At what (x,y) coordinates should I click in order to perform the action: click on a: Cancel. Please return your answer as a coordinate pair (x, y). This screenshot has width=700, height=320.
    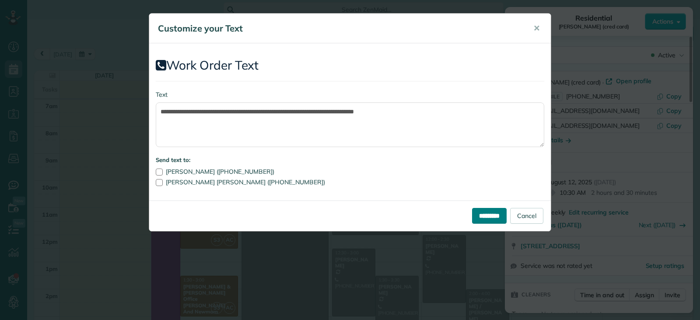
    Looking at the image, I should click on (527, 216).